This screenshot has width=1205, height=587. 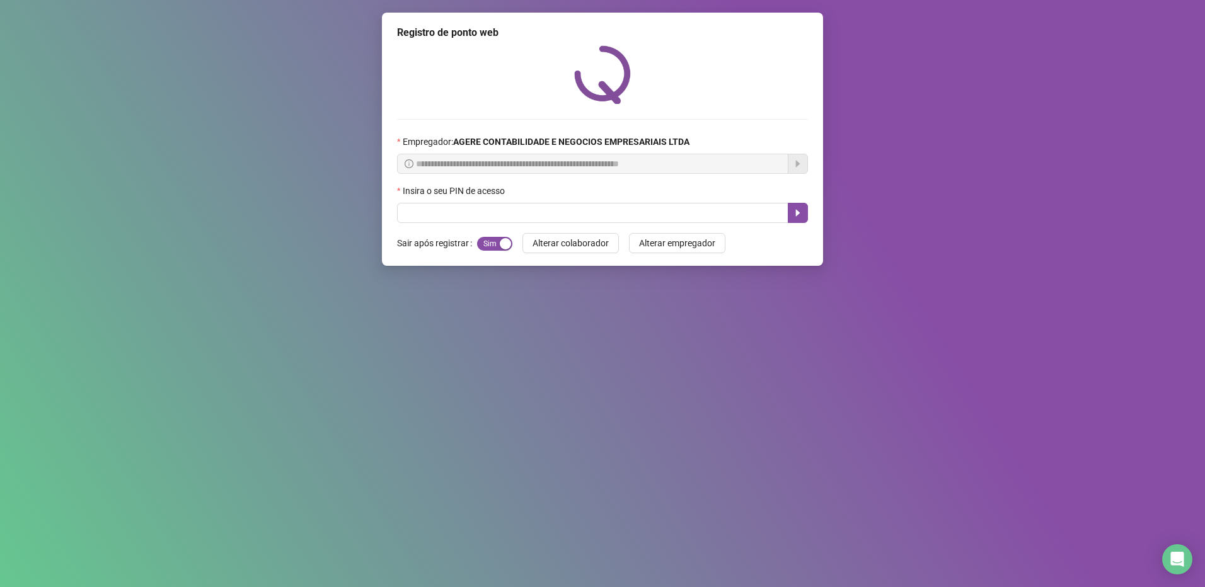 What do you see at coordinates (677, 243) in the screenshot?
I see `button: Alterar empregador` at bounding box center [677, 243].